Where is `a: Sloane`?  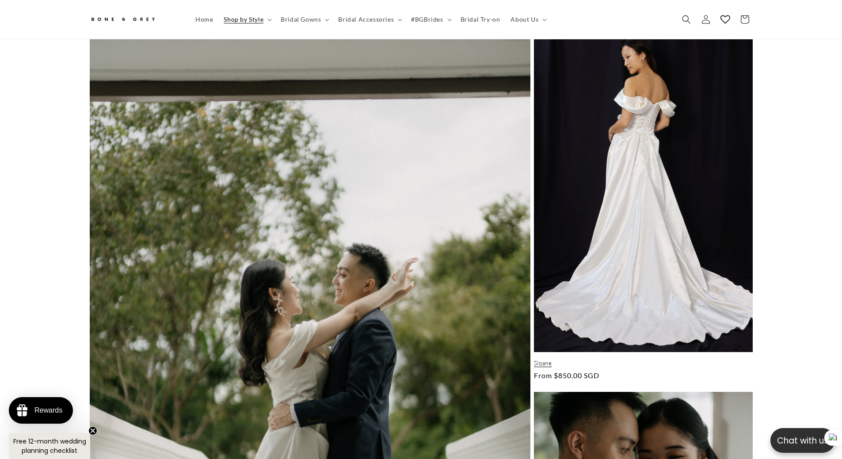
a: Sloane is located at coordinates (643, 363).